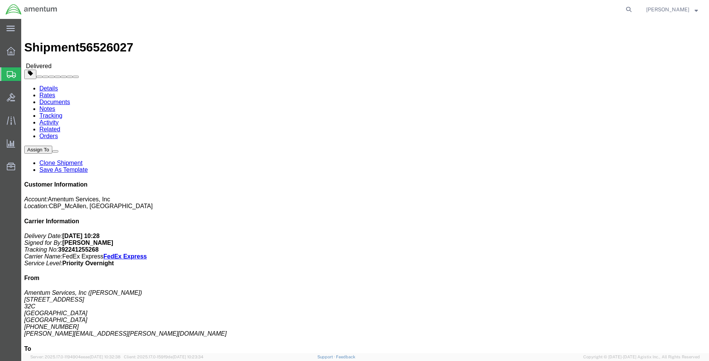 This screenshot has height=361, width=709. Describe the element at coordinates (164, 357) in the screenshot. I see `span: Client: 2025.17.0-159f9de` at that location.